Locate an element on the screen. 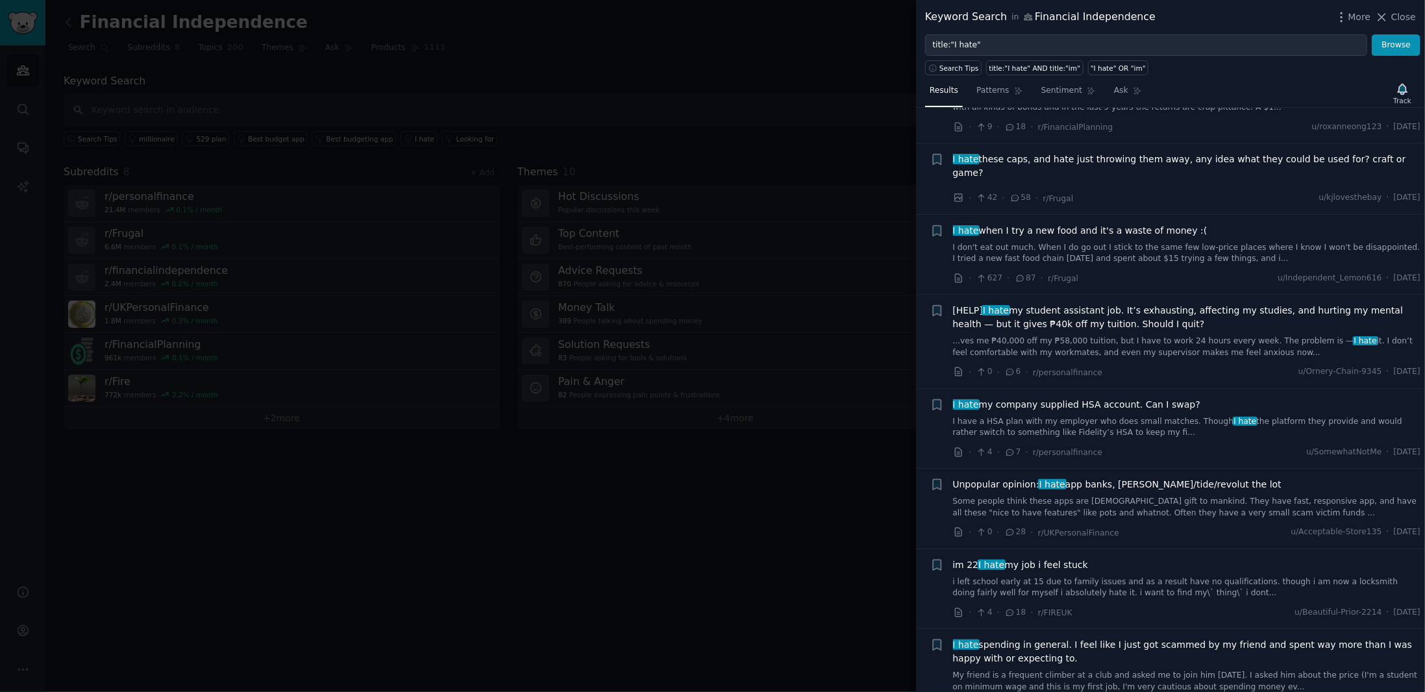  a: Results is located at coordinates (944, 93).